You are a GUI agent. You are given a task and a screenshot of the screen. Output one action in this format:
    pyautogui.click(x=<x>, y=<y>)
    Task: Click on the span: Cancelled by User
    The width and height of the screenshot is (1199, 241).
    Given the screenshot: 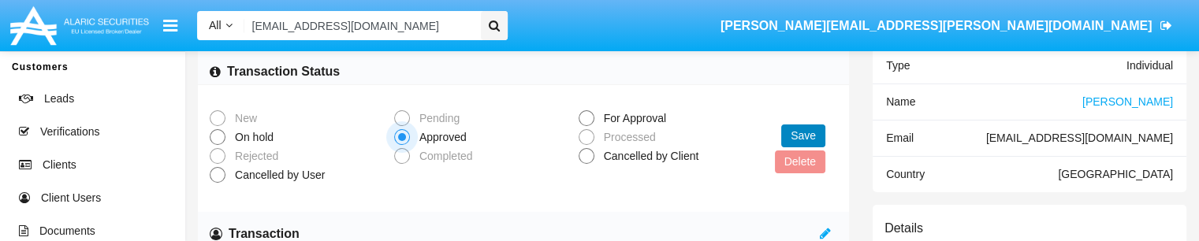 What is the action you would take?
    pyautogui.click(x=277, y=175)
    